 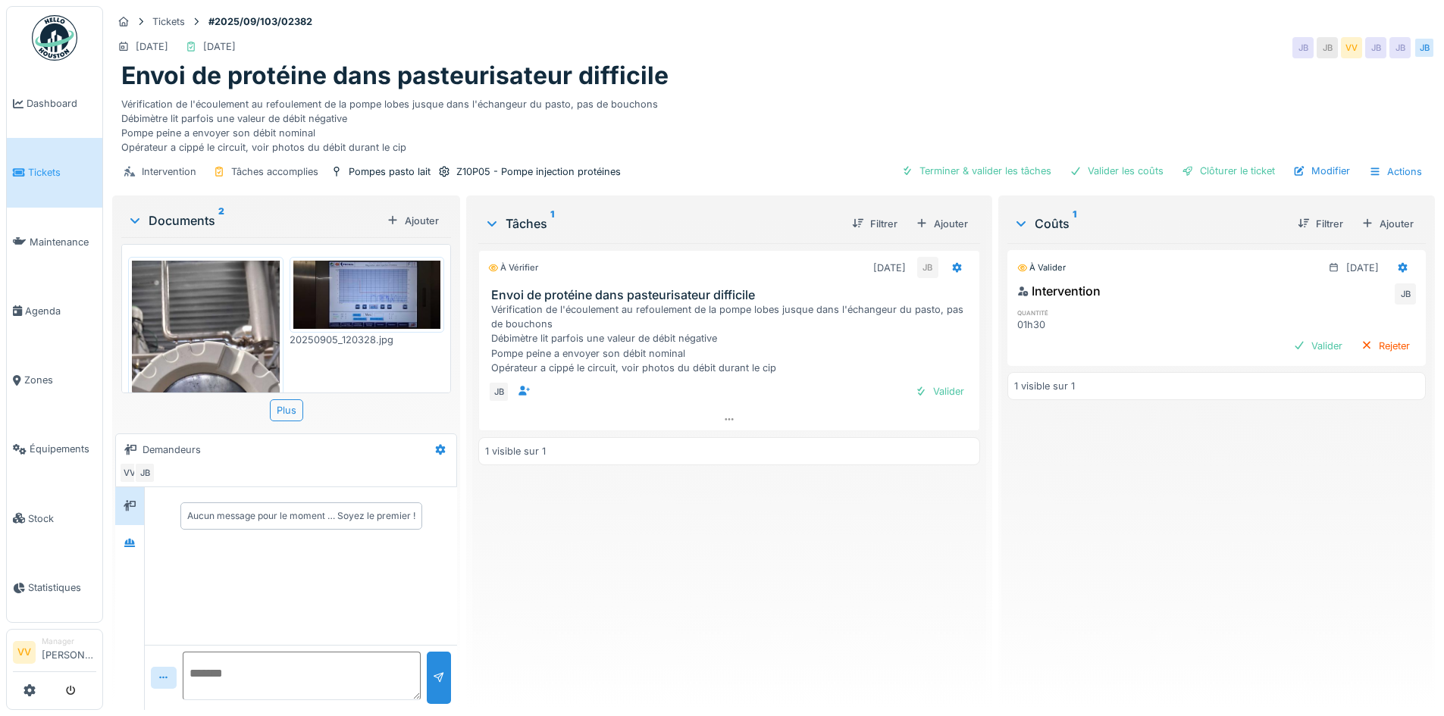 I want to click on span: Stock, so click(x=62, y=518).